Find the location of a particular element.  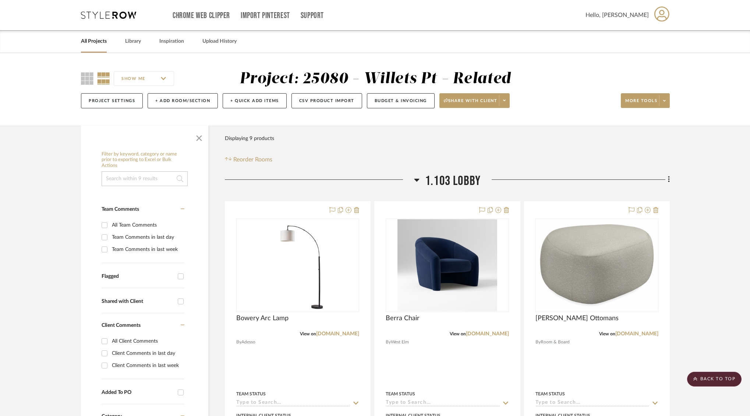

span: 1.103 Lobby is located at coordinates (453, 181).